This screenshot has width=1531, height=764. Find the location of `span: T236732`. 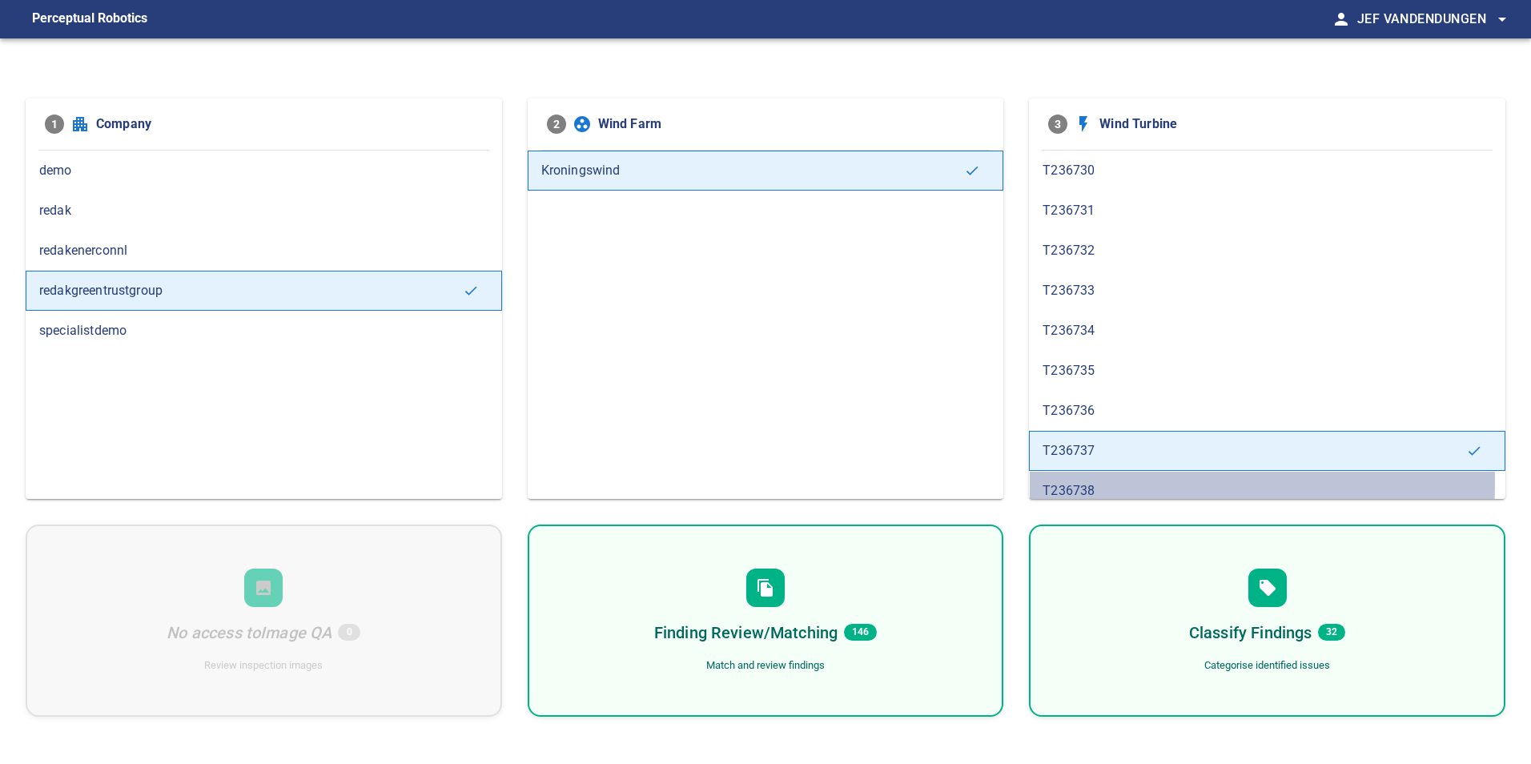

span: T236732 is located at coordinates (1267, 251).